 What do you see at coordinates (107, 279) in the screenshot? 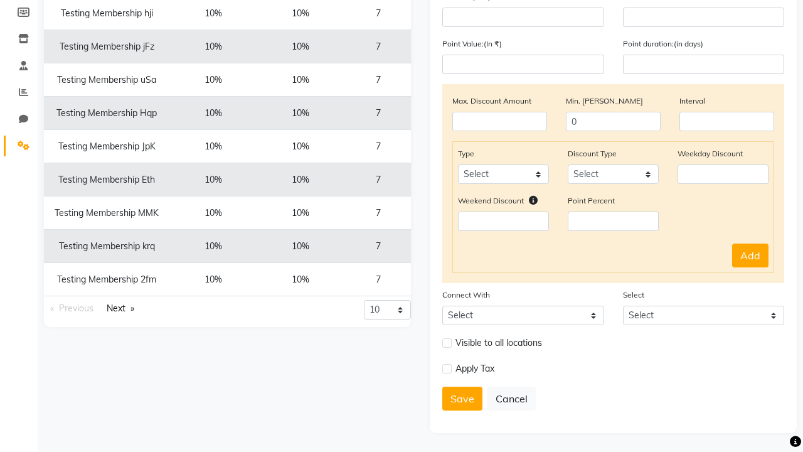
I see `td: Testing Membership 2fm` at bounding box center [107, 279].